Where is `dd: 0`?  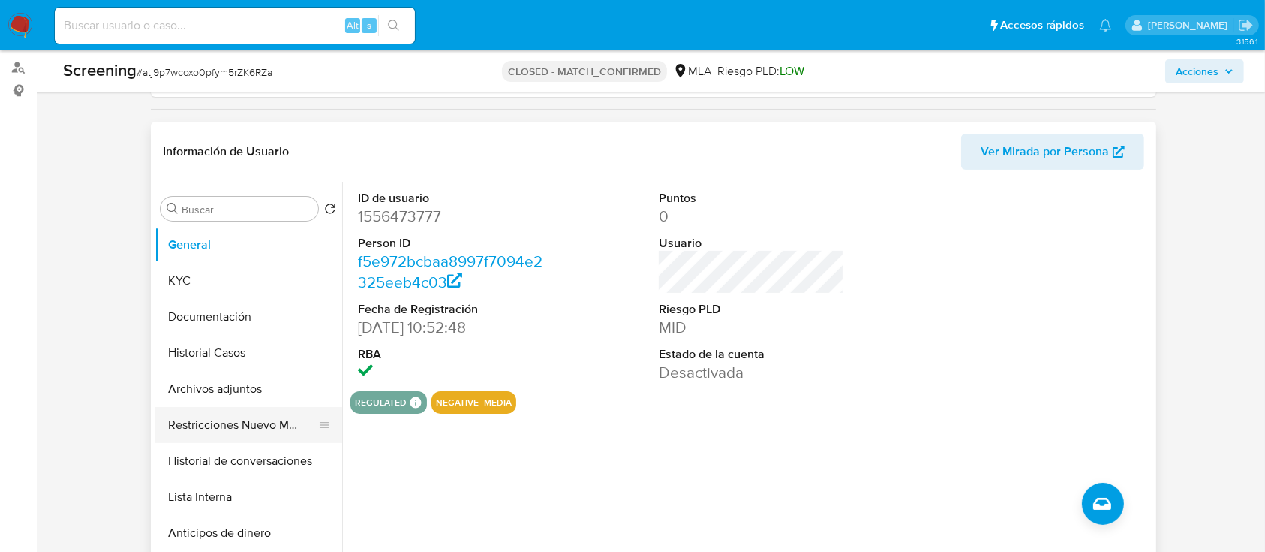 dd: 0 is located at coordinates (751, 216).